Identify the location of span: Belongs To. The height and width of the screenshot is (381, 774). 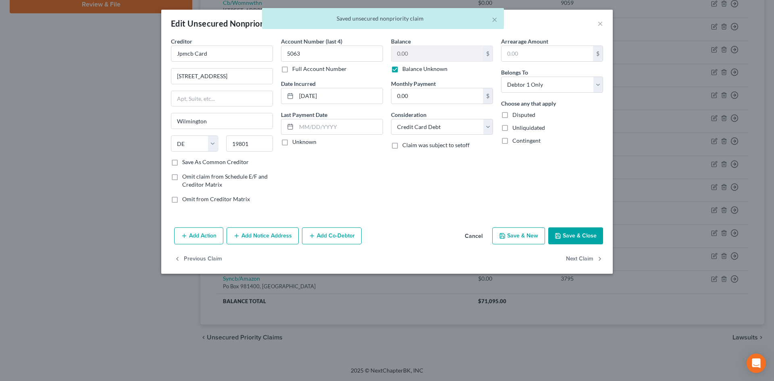
(515, 72).